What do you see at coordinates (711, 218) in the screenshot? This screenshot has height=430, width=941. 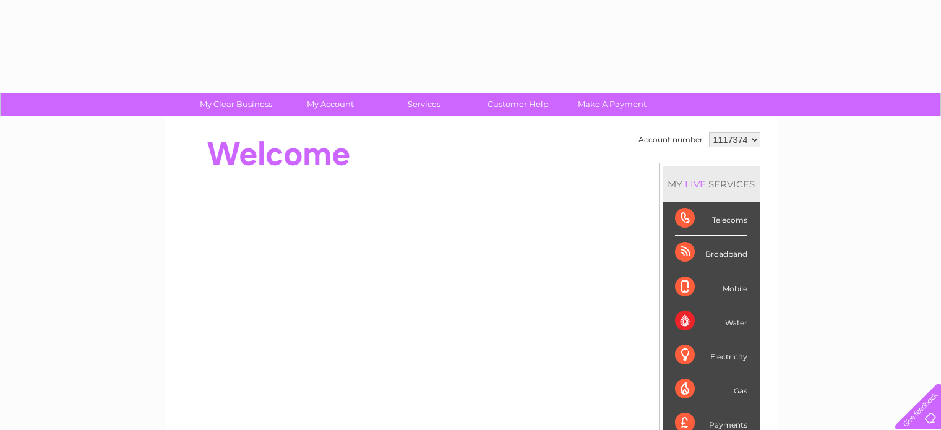 I see `div: Telecoms` at bounding box center [711, 218].